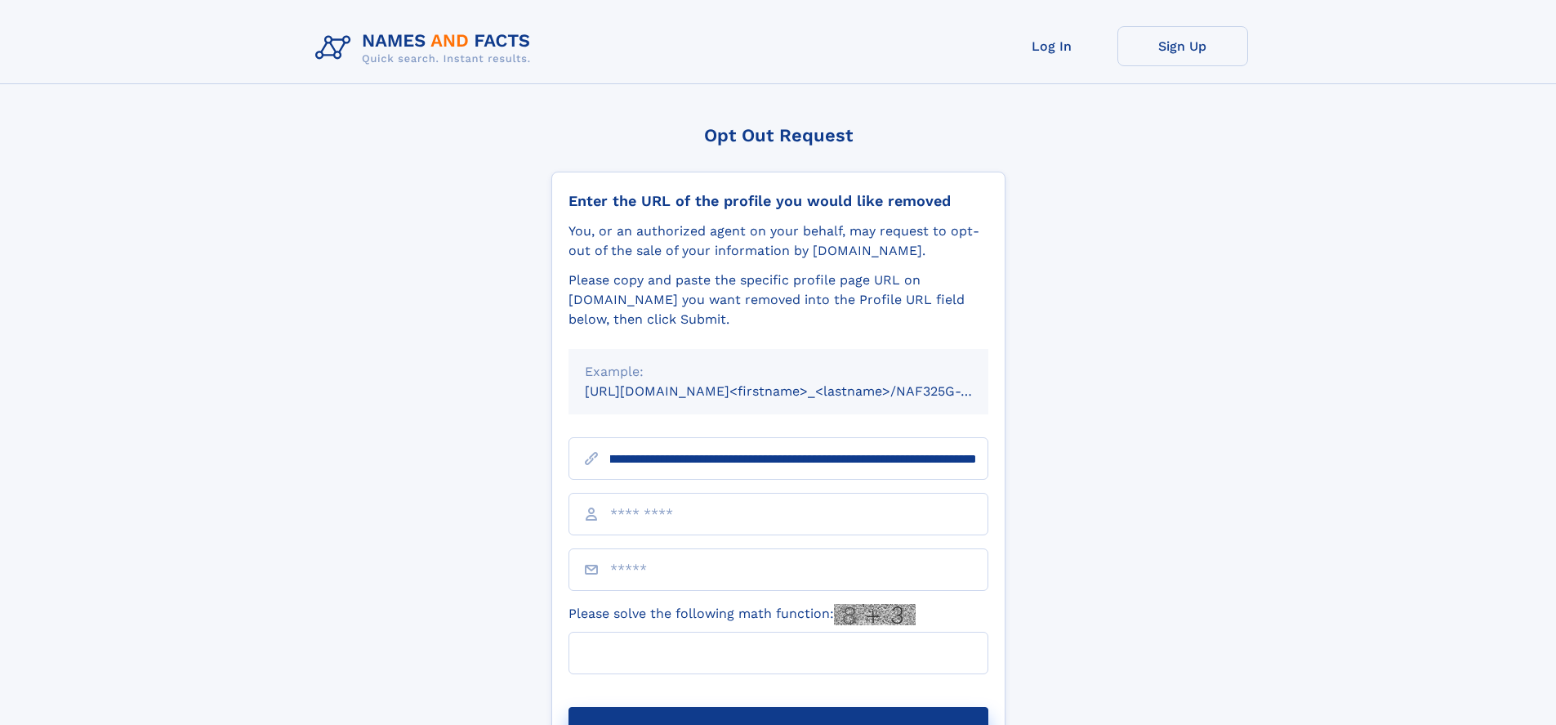 This screenshot has width=1556, height=725. What do you see at coordinates (779, 372) in the screenshot?
I see `div: Example:` at bounding box center [779, 372].